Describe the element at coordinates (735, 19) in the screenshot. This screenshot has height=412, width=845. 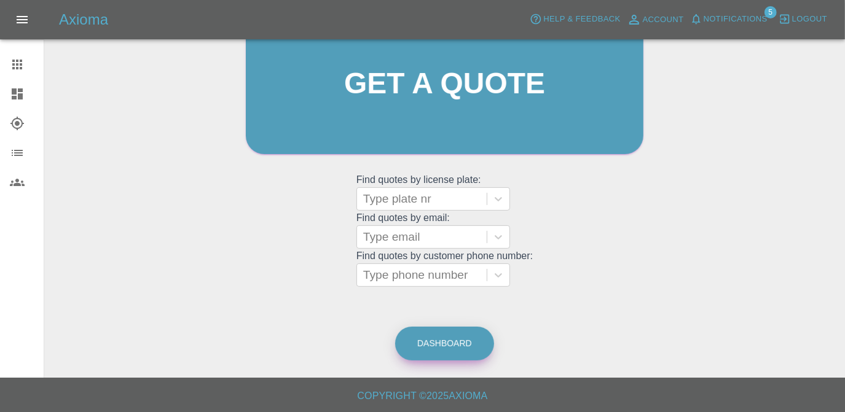
I see `span: Notifications` at that location.